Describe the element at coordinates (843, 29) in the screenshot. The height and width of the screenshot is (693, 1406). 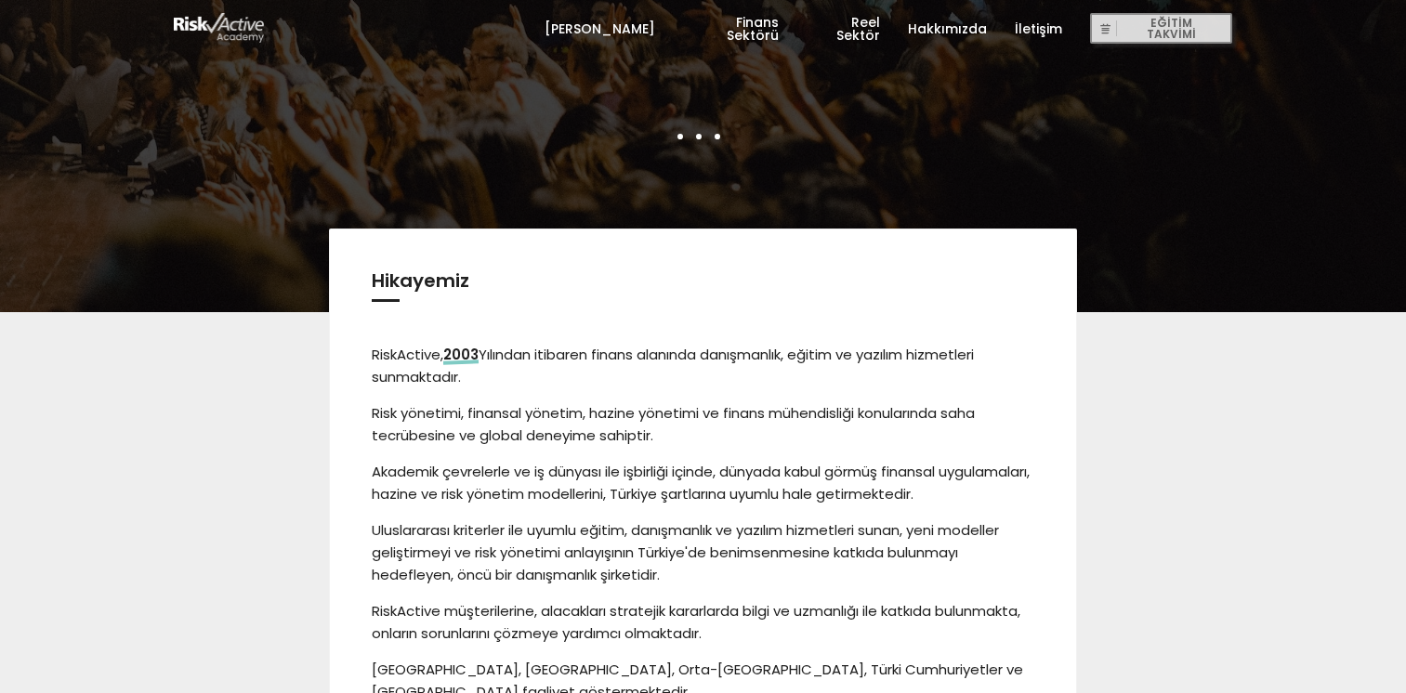
I see `a: Reel Sektör` at that location.